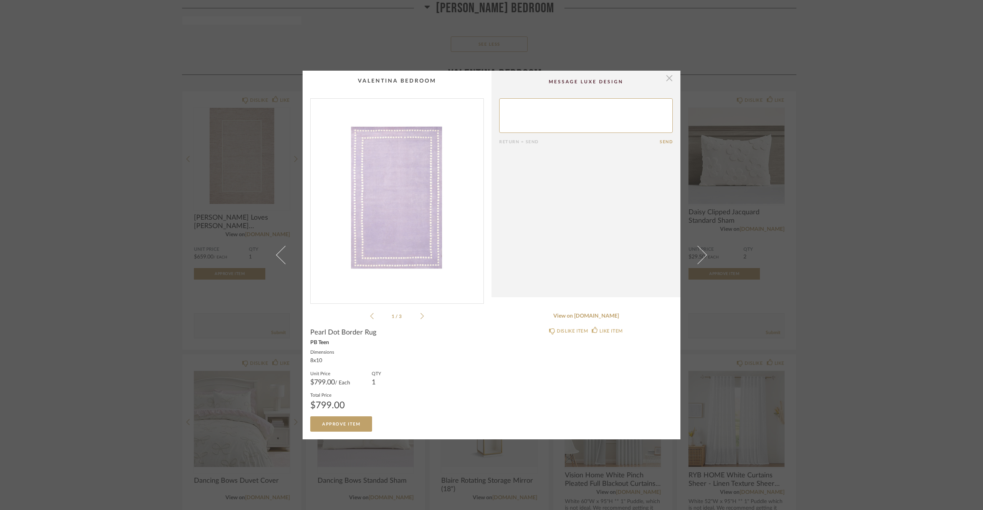 The image size is (983, 510). Describe the element at coordinates (322, 382) in the screenshot. I see `span: $799.00` at that location.